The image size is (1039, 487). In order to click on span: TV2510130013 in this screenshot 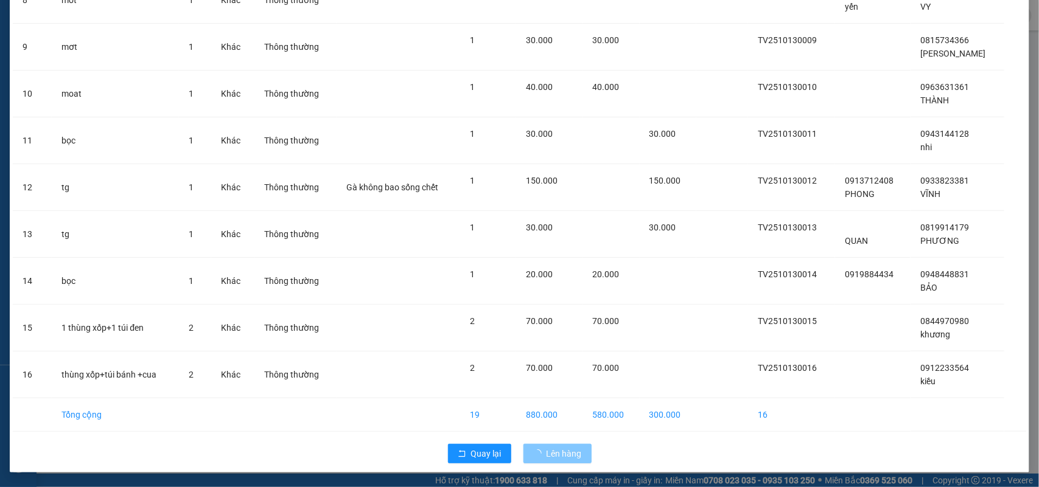, I will do `click(787, 228)`.